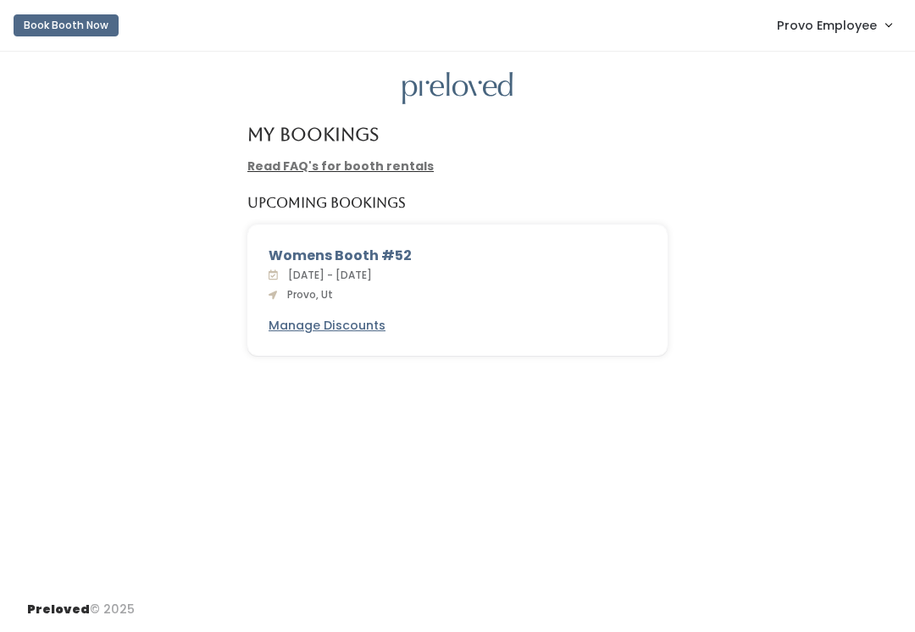 The image size is (915, 632). I want to click on button: Book Booth Now, so click(66, 25).